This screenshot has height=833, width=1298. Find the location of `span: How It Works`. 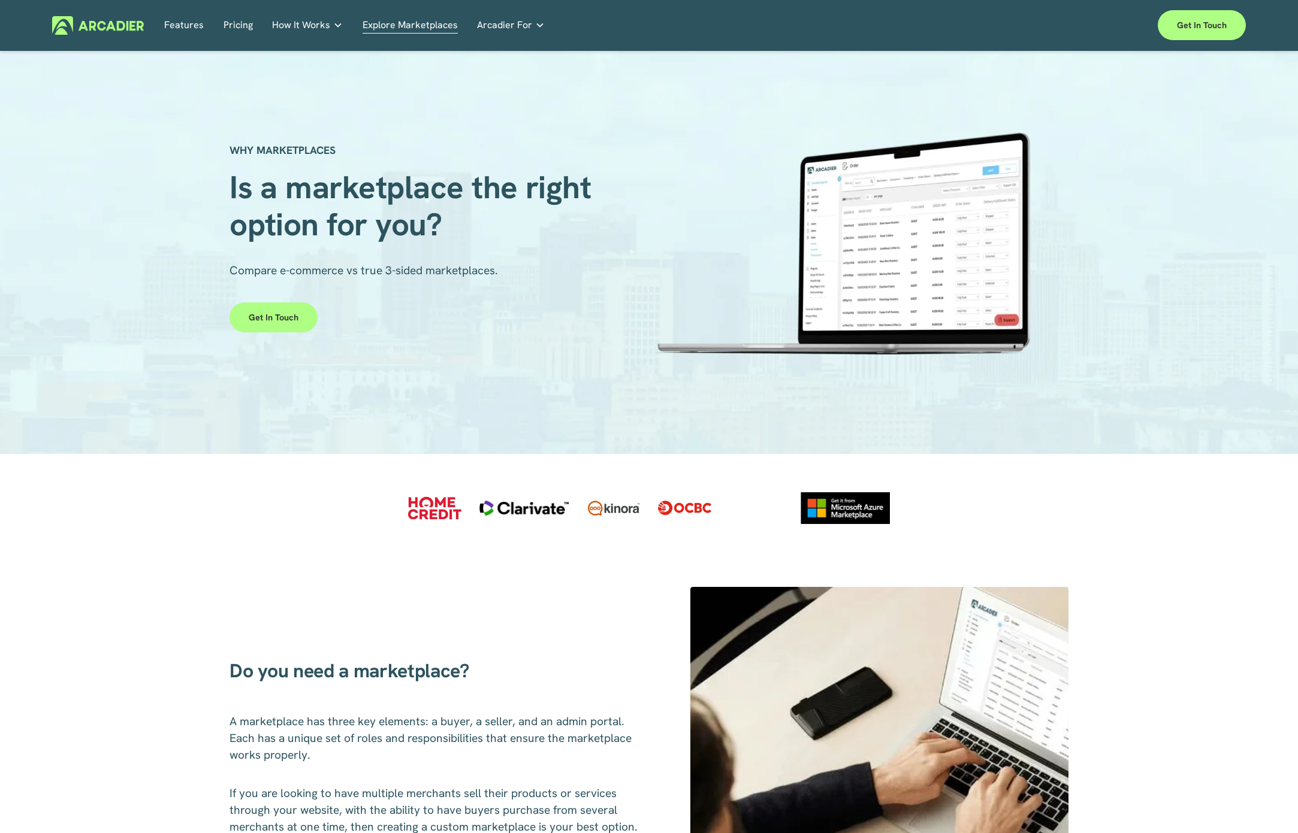

span: How It Works is located at coordinates (301, 25).